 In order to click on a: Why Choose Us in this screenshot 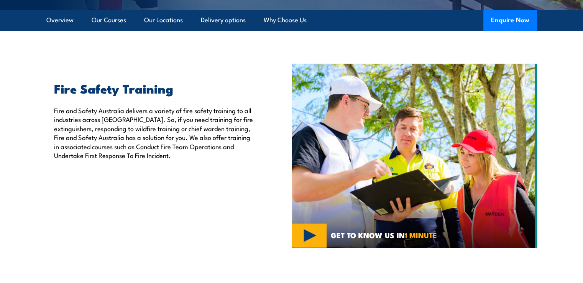, I will do `click(285, 20)`.